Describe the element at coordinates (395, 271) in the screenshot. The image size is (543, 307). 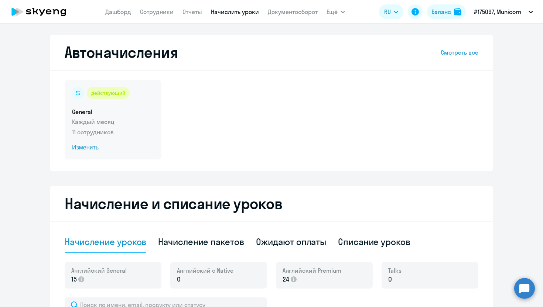
I see `span: Talks` at that location.